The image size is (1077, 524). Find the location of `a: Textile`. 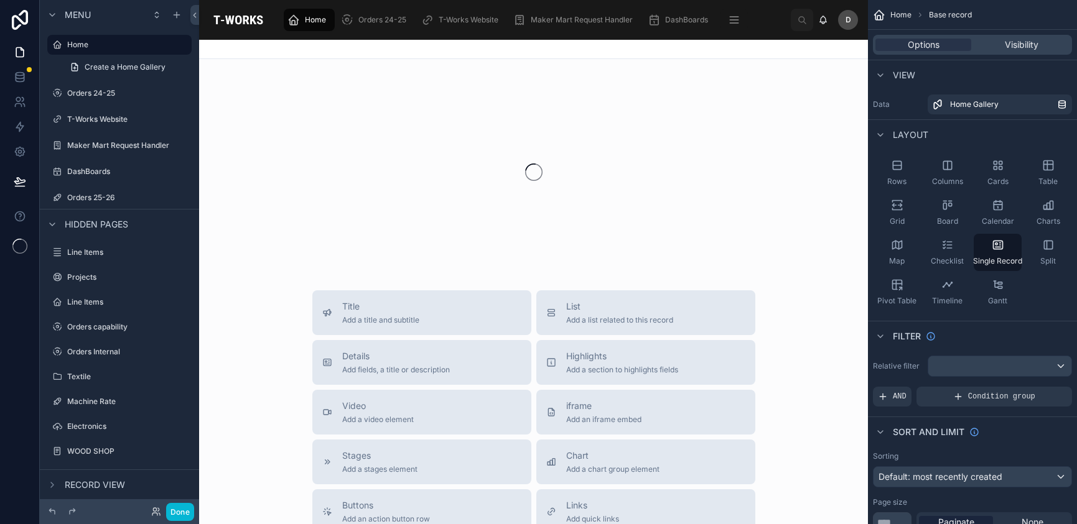

a: Textile is located at coordinates (119, 377).